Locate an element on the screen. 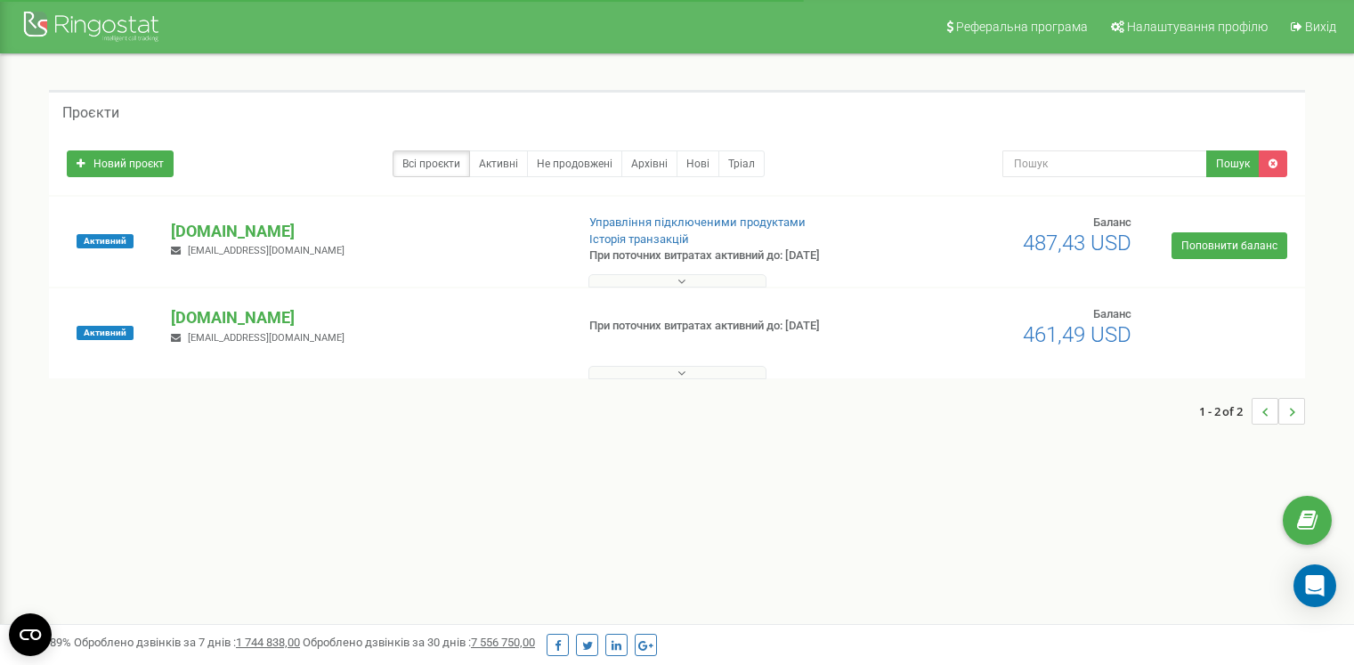  button: Пошук is located at coordinates (1233, 164).